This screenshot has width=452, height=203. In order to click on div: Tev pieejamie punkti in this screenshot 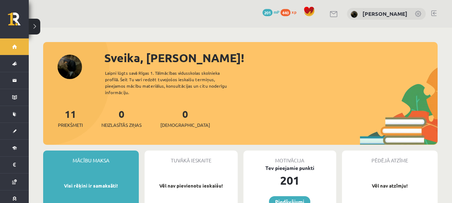, I will do `click(290, 168)`.